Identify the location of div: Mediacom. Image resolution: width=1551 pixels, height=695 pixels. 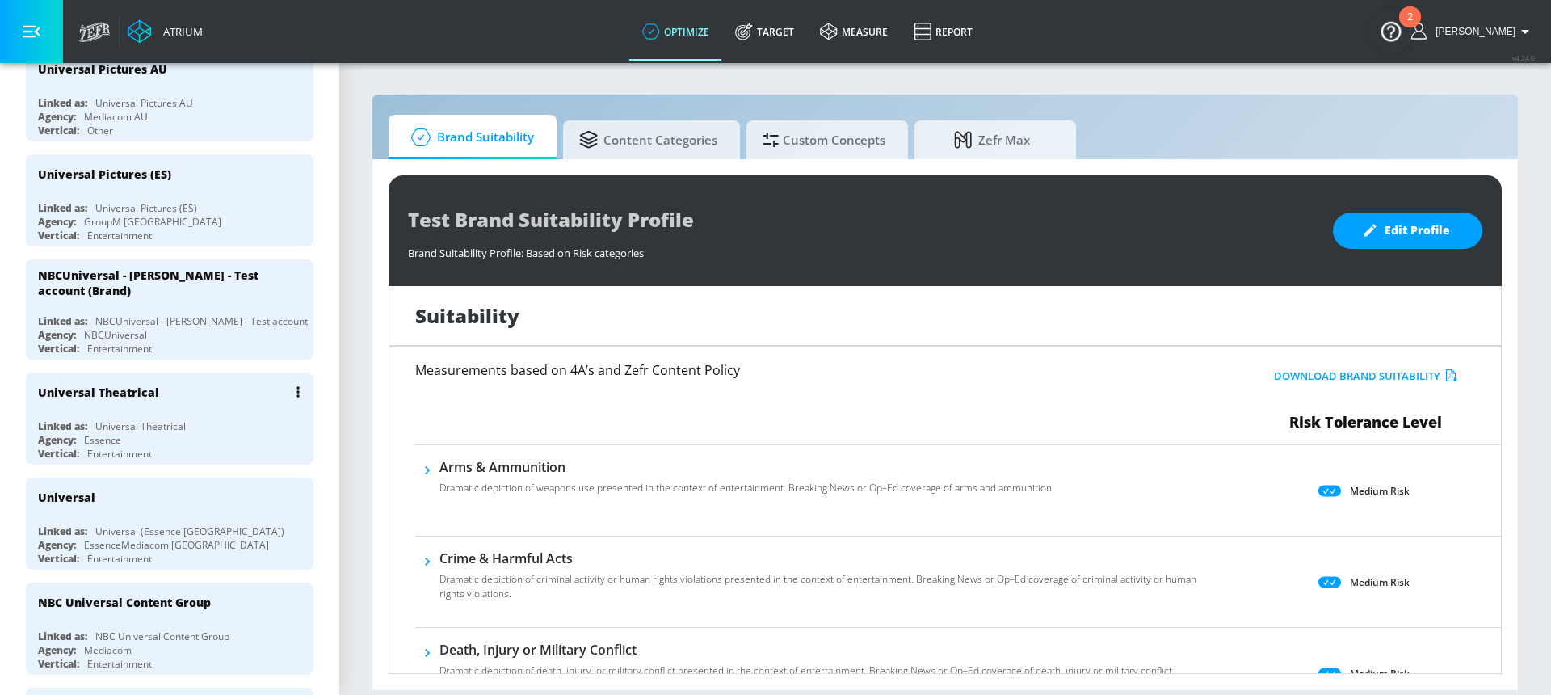
(107, 649).